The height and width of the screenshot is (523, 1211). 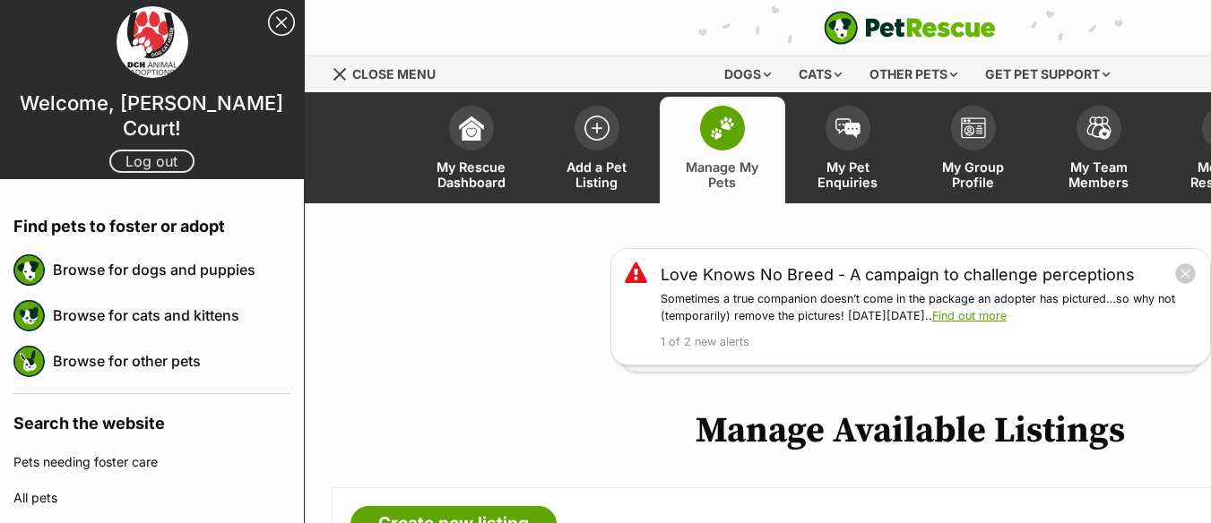 I want to click on img: group-profile-icon-3fa3cf56718a62981997c0bc7e787c4b2cf8bcc04b72c1350f741eb67cf2f40e.svg, so click(x=973, y=128).